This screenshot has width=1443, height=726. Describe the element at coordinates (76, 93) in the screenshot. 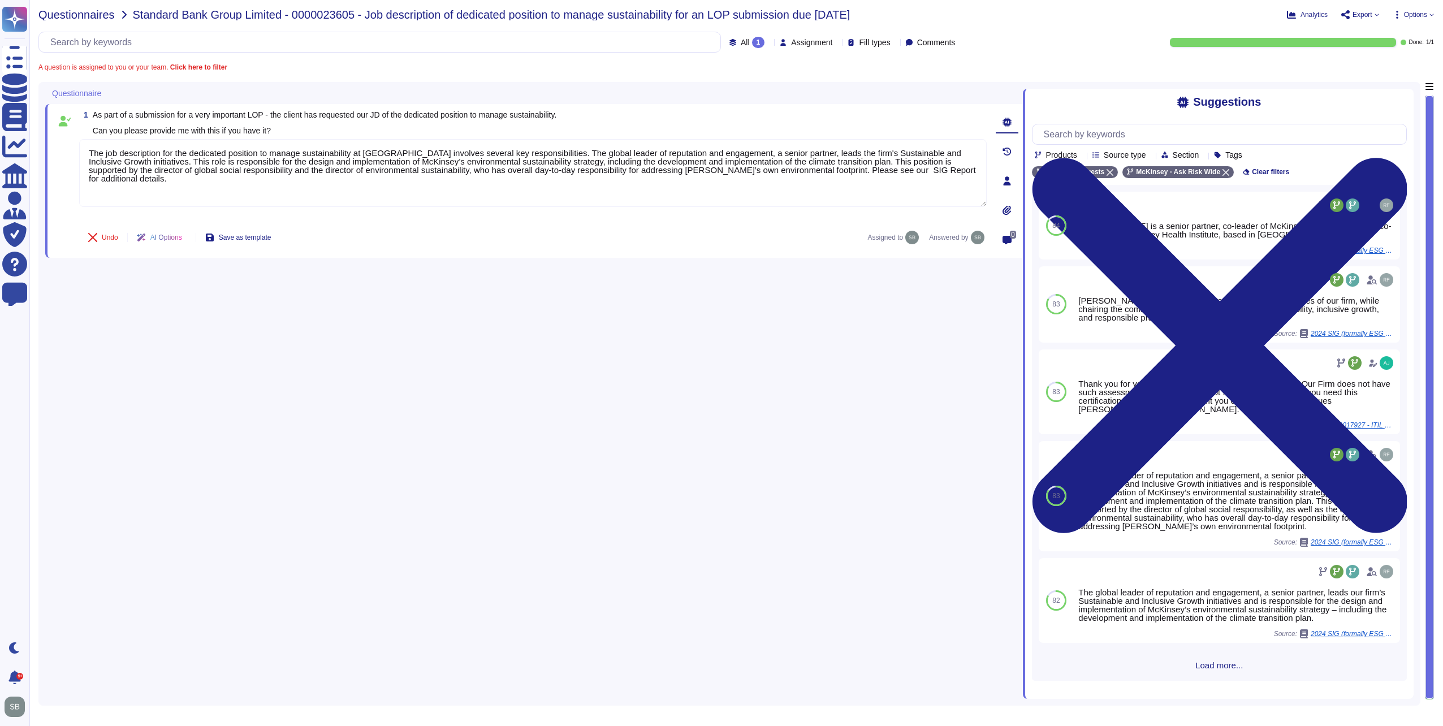

I see `span: Questionnaire` at that location.